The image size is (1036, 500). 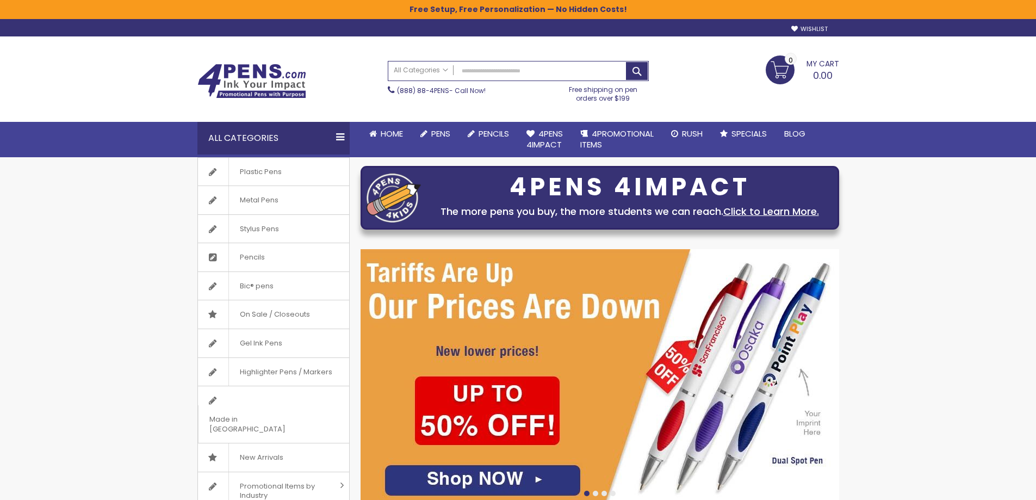 I want to click on div: Free shipping on pen orders over $199, so click(x=603, y=92).